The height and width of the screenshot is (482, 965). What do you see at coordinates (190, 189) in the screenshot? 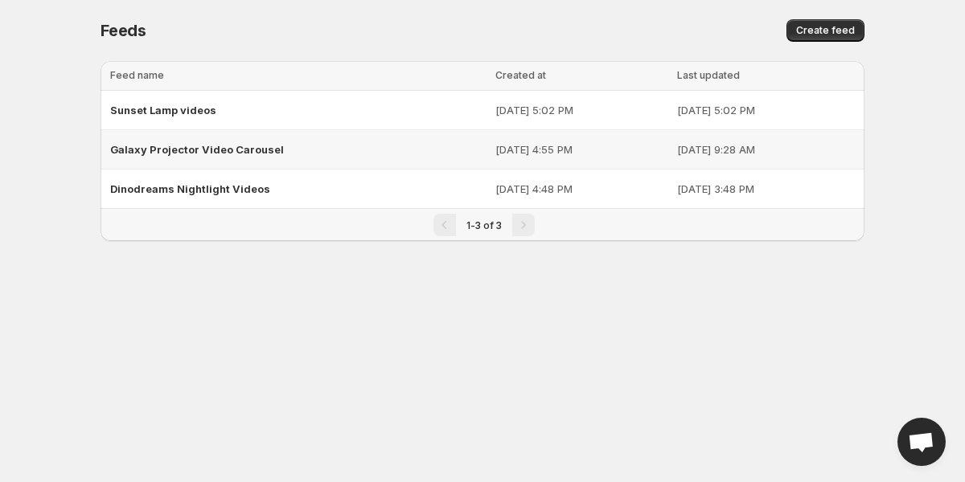
I see `span: Dinodreams Nightlight Videos` at bounding box center [190, 189].